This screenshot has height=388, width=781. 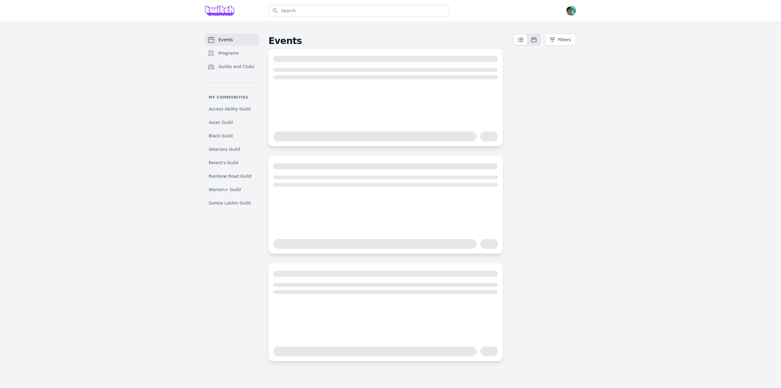 I want to click on a: Rainbow Road Guild, so click(x=232, y=176).